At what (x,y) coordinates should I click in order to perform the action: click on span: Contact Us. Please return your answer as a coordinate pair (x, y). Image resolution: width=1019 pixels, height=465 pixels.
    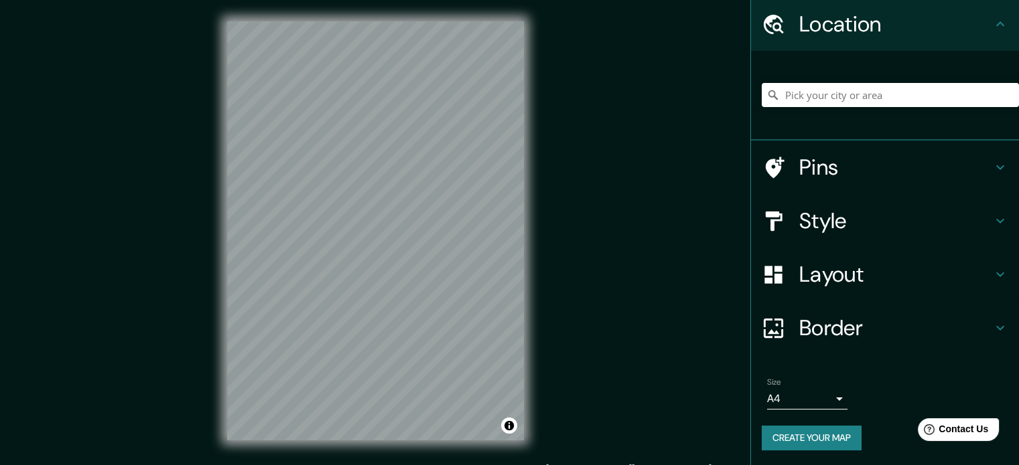
    Looking at the image, I should click on (64, 16).